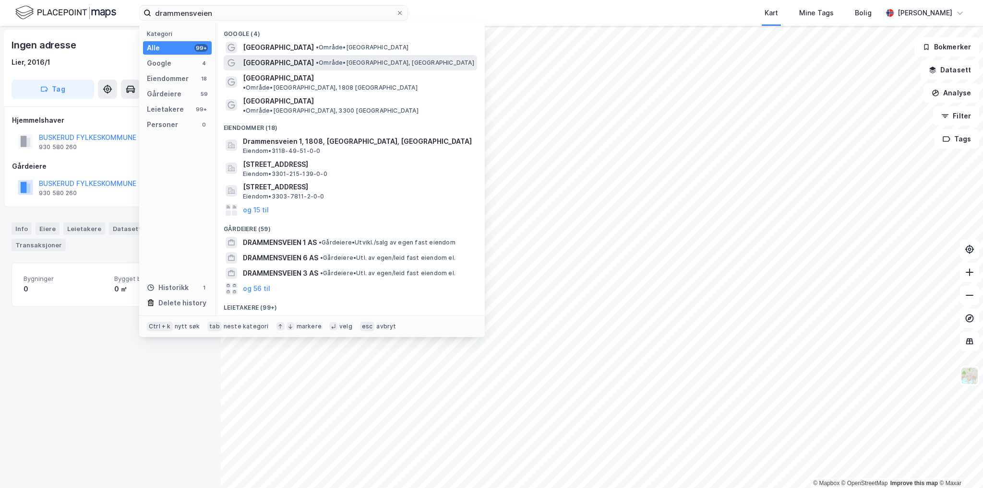 This screenshot has width=983, height=488. What do you see at coordinates (204, 288) in the screenshot?
I see `div: 1` at bounding box center [204, 288].